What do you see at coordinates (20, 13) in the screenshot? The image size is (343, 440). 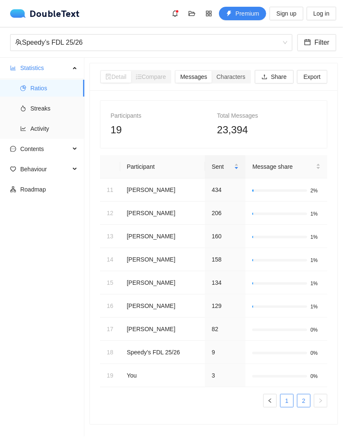 I see `img: logo` at bounding box center [20, 13].